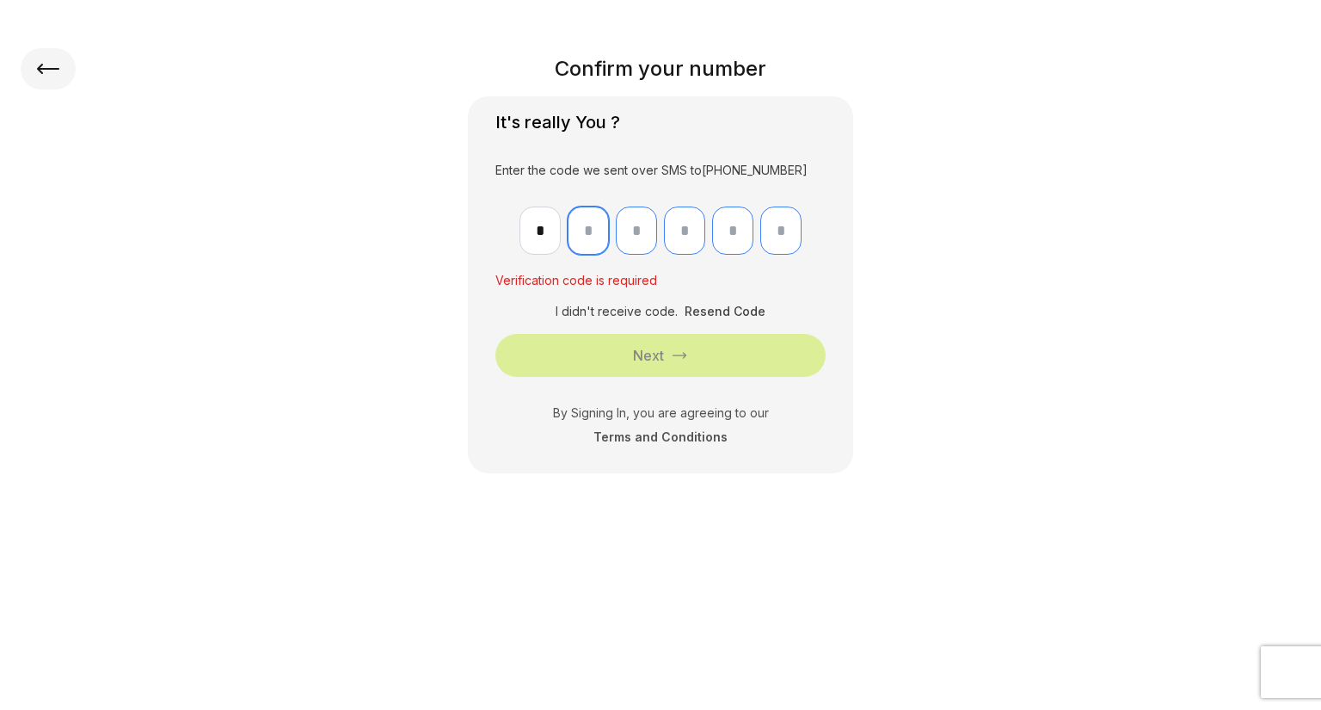 The height and width of the screenshot is (710, 1321). Describe the element at coordinates (660, 122) in the screenshot. I see `div: It's really You ?` at that location.